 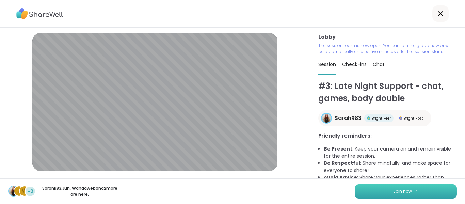 What do you see at coordinates (414, 118) in the screenshot?
I see `span: Bright Host` at bounding box center [414, 118].